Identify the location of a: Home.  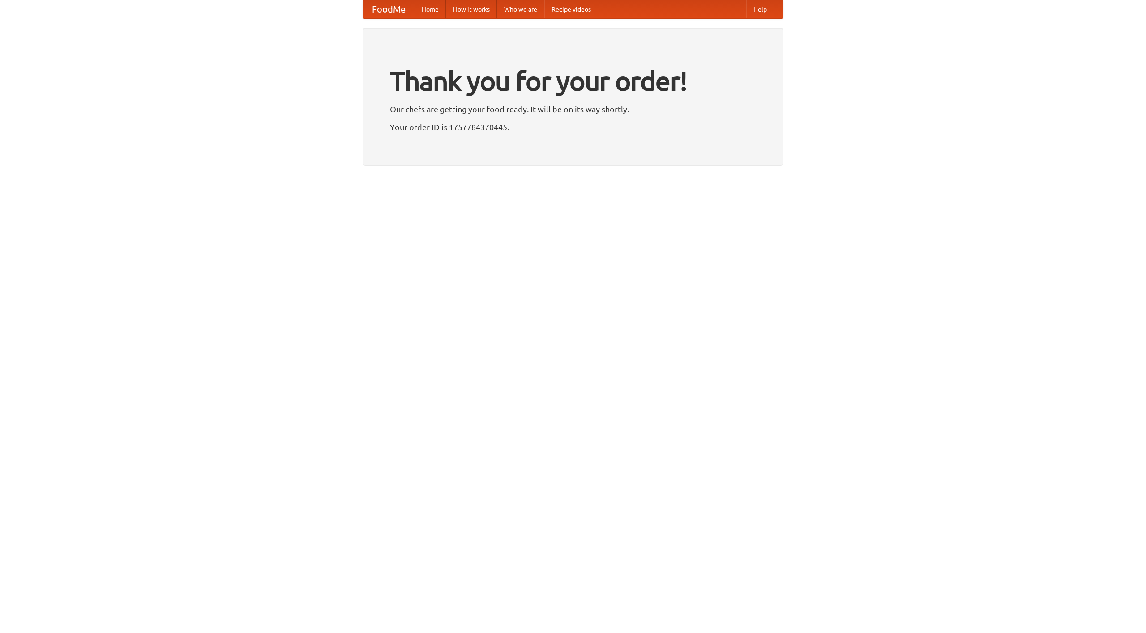
(430, 9).